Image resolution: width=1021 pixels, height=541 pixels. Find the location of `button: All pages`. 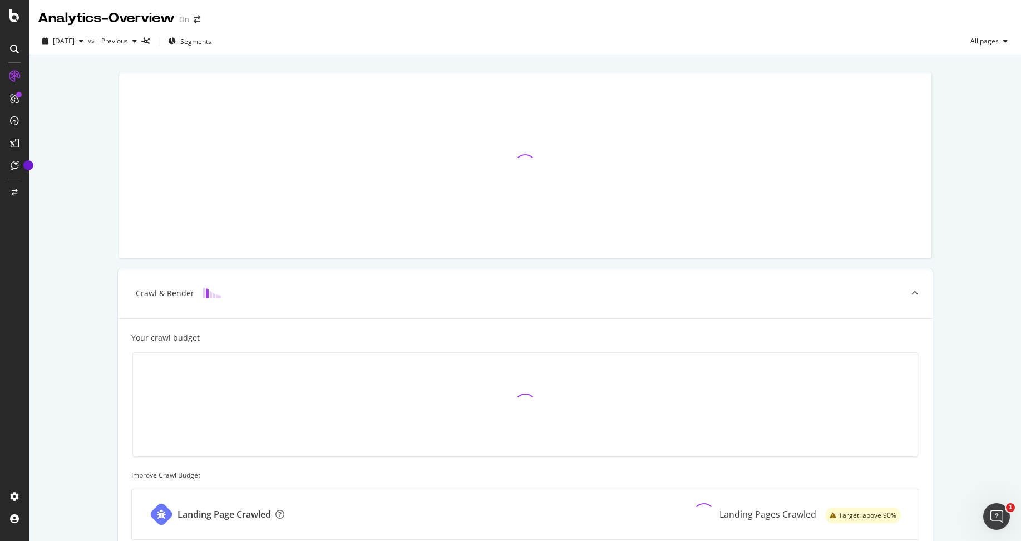

button: All pages is located at coordinates (988, 41).